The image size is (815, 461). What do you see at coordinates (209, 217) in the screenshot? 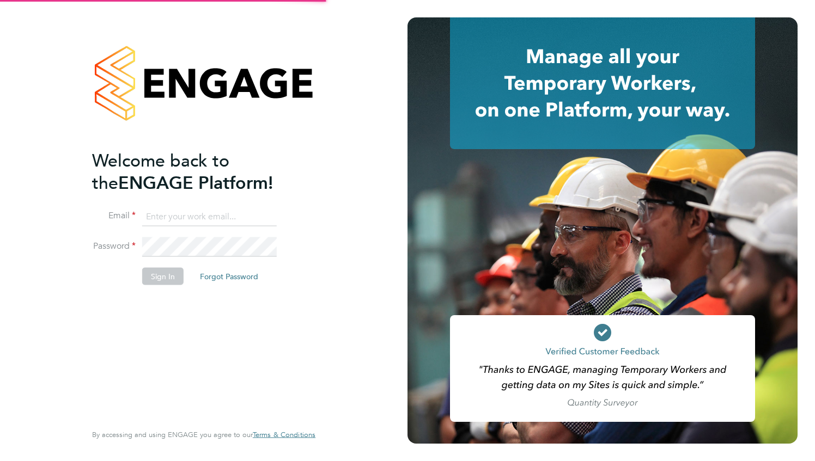
I see `input: Enter your work email...` at bounding box center [209, 217].